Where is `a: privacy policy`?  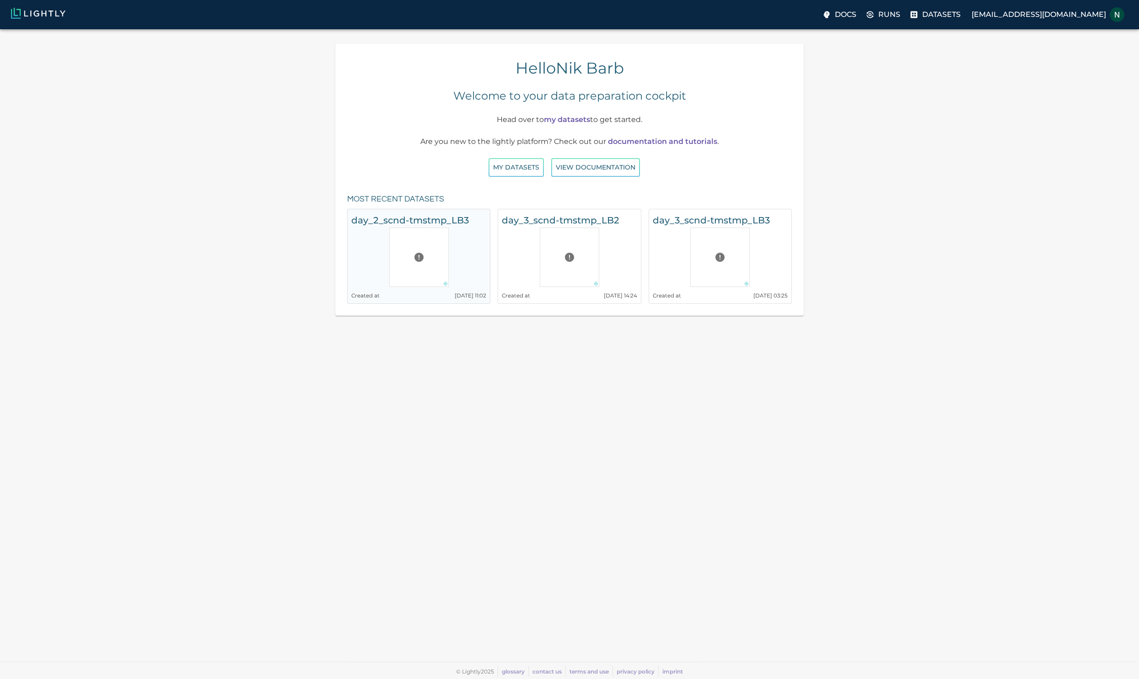
a: privacy policy is located at coordinates (635, 672).